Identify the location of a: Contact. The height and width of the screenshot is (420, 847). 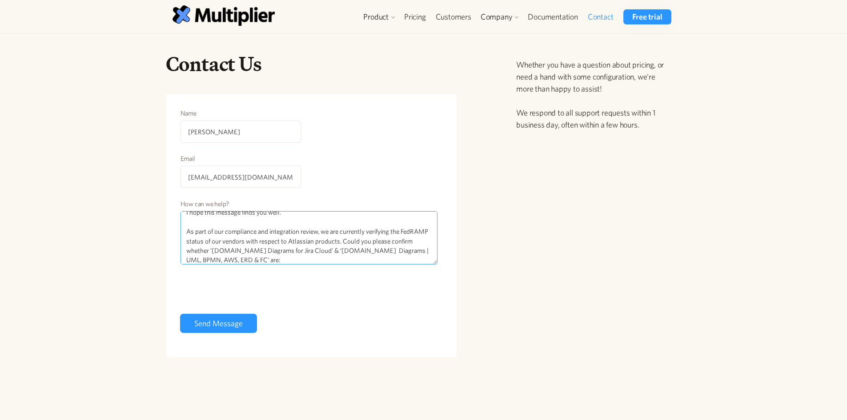
(600, 17).